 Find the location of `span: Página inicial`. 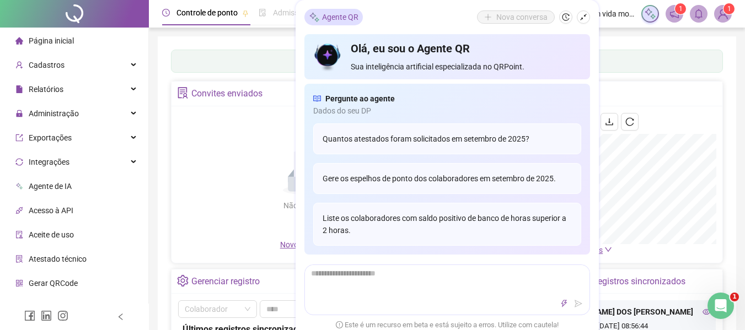

span: Página inicial is located at coordinates (51, 41).